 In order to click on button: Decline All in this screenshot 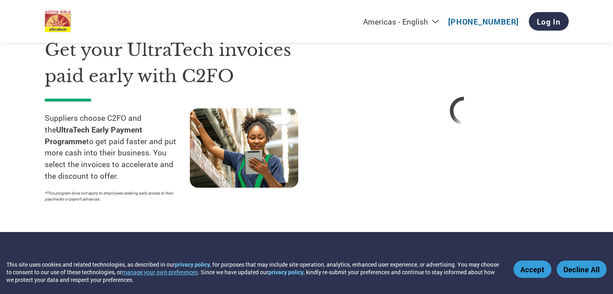, I will do `click(581, 269)`.